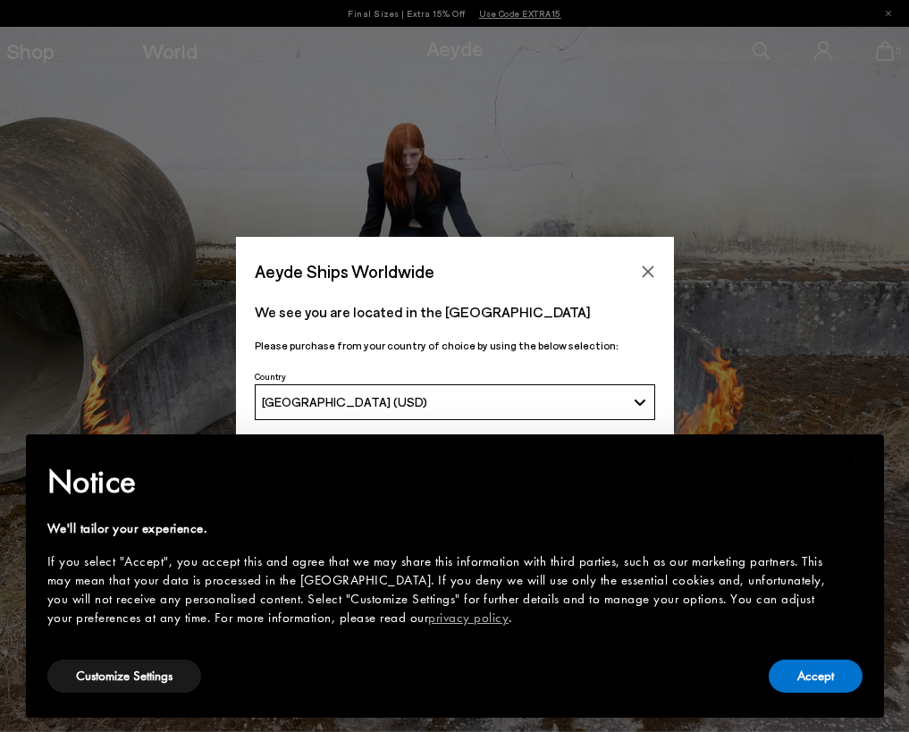 The image size is (909, 732). What do you see at coordinates (815, 676) in the screenshot?
I see `button: Accept` at bounding box center [815, 676].